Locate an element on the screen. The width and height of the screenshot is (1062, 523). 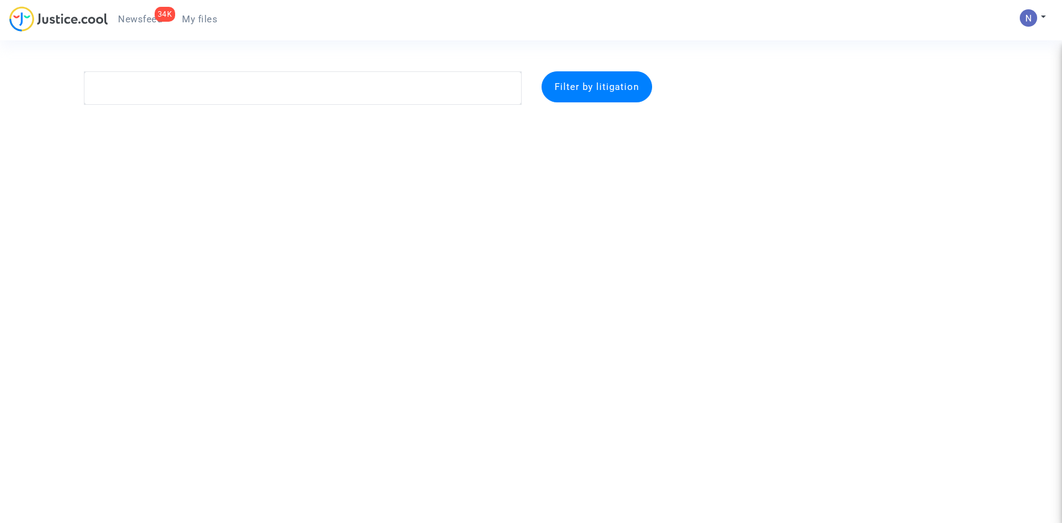
a: My files is located at coordinates (199, 19).